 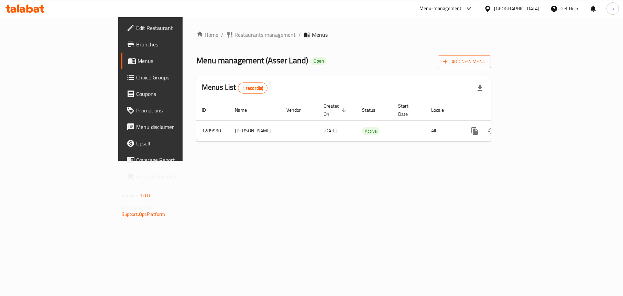 I want to click on span: Branches, so click(x=176, y=44).